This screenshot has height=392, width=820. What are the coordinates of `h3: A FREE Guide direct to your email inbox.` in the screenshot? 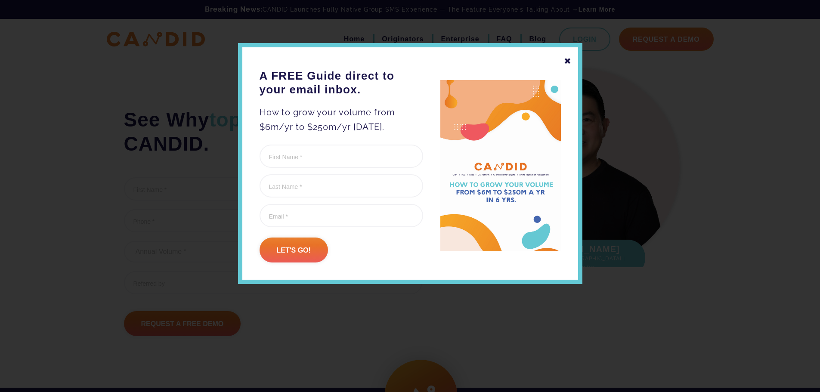 It's located at (341, 83).